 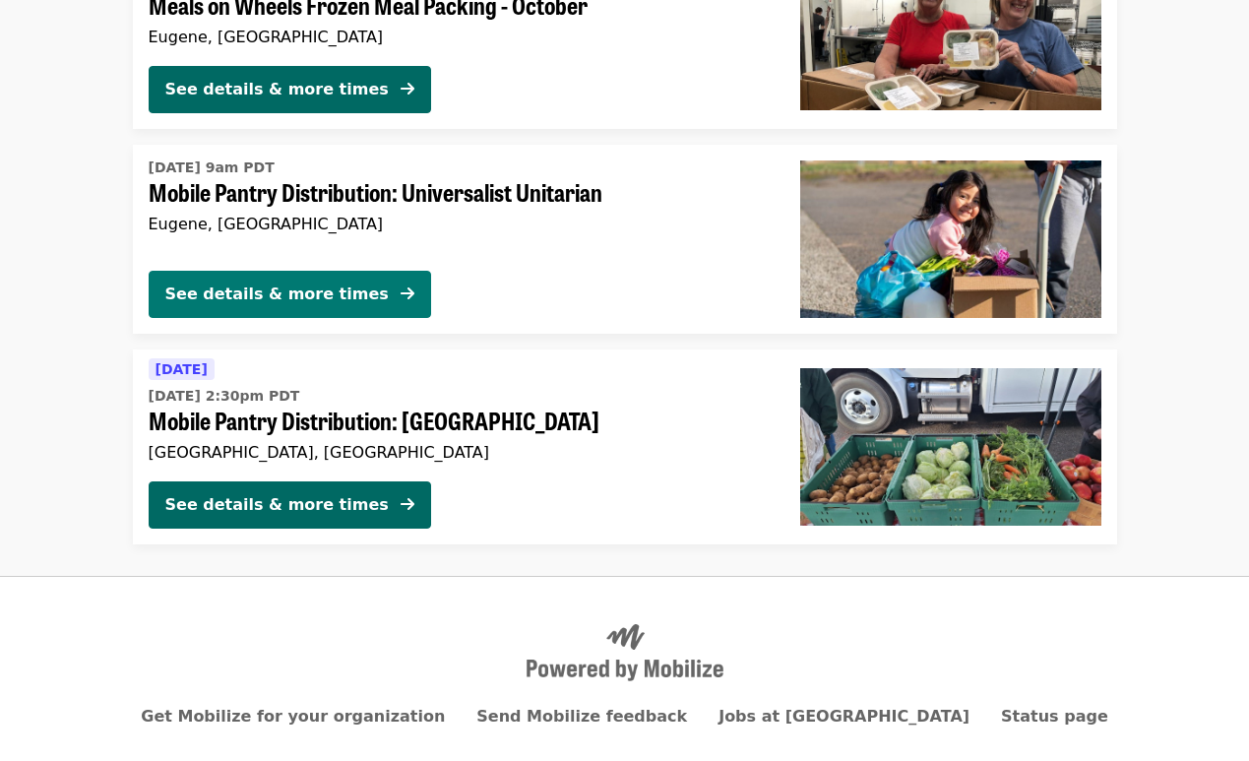 What do you see at coordinates (459, 192) in the screenshot?
I see `span: Mobile Pantry Distribution: Universalist Unitarian` at bounding box center [459, 192].